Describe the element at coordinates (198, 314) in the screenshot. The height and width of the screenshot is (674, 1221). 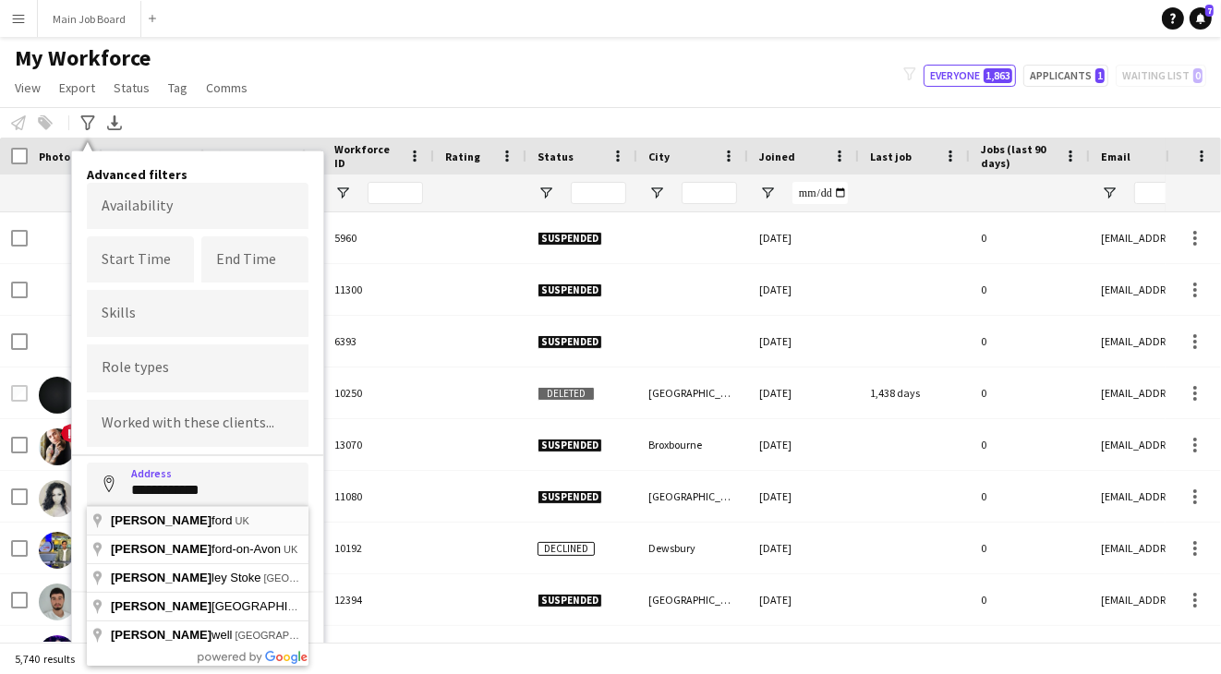
I see `input: Type to search skills...` at that location.